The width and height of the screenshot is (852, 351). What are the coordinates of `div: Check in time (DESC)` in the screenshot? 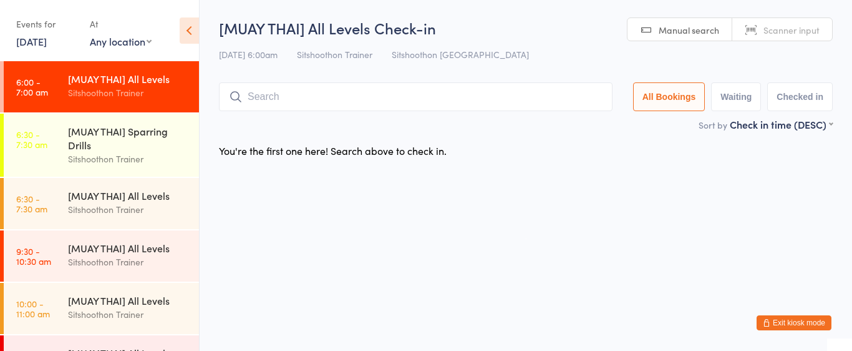 It's located at (781, 124).